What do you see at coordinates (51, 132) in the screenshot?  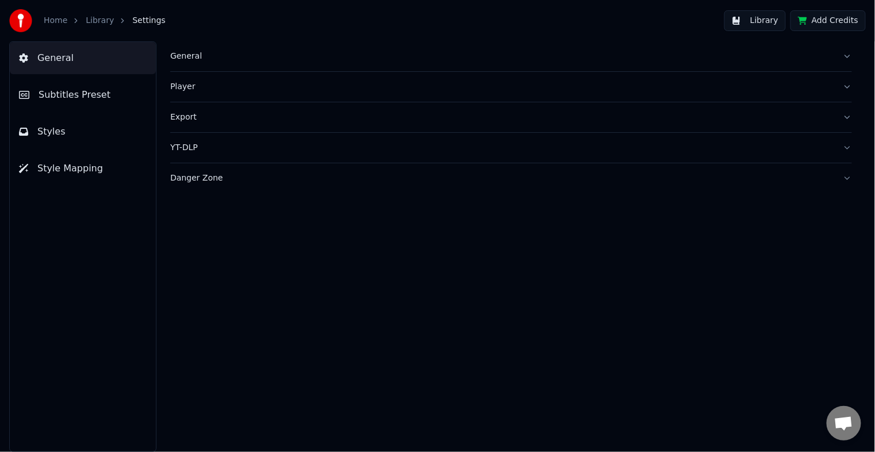 I see `span: Styles` at bounding box center [51, 132].